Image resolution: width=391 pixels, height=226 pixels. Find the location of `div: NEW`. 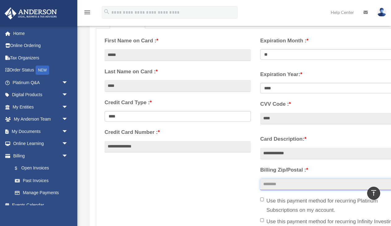

div: NEW is located at coordinates (42, 70).